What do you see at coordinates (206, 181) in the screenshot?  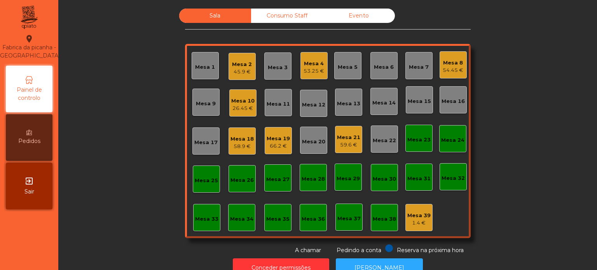 I see `div: Mesa 25` at bounding box center [206, 181].